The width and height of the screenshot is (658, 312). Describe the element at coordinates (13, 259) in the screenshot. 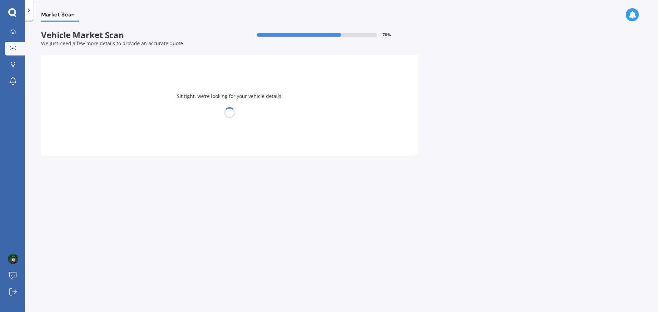

I see `img: ACg8ocLeI_j0nYdH-U_jbiotsqfMp4GM703H4fFvzbuDFaCi9fGWWYZDeQ=s96-c` at that location.